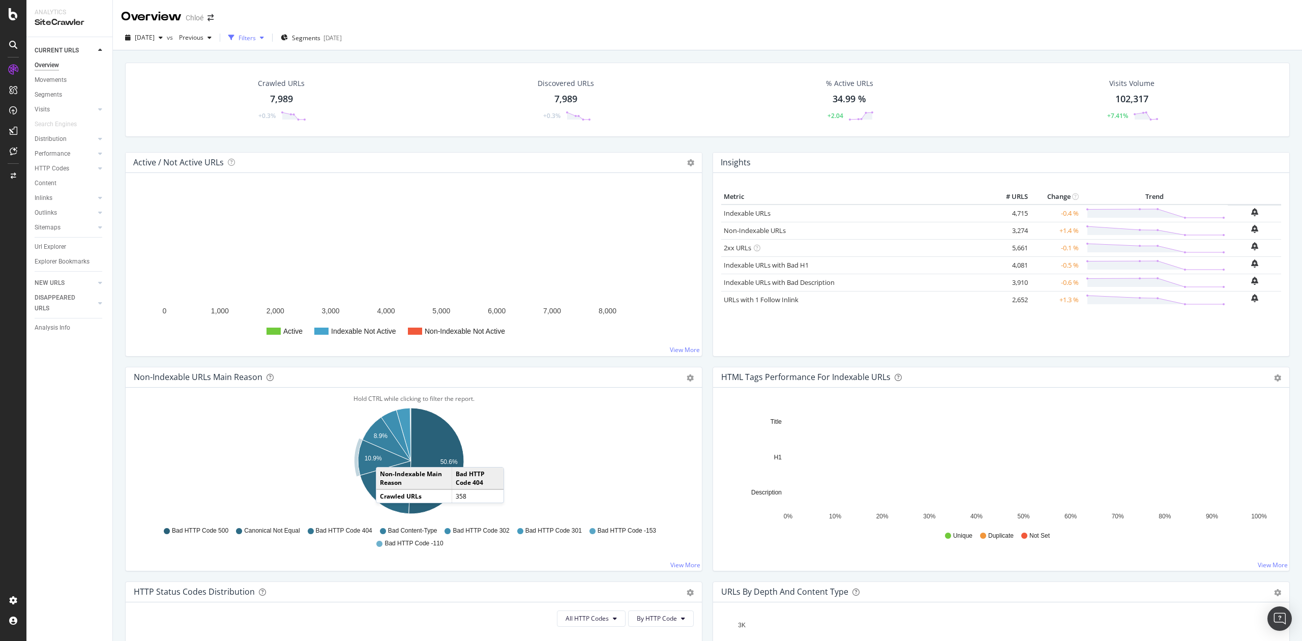 Image resolution: width=1302 pixels, height=641 pixels. I want to click on span: Not Set, so click(1040, 536).